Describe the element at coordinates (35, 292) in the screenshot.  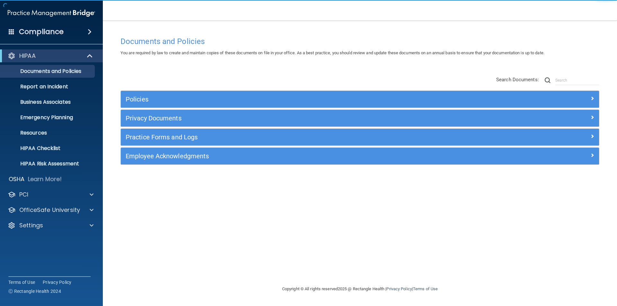
I see `span: Ⓒ Rectangle Health 2024` at that location.